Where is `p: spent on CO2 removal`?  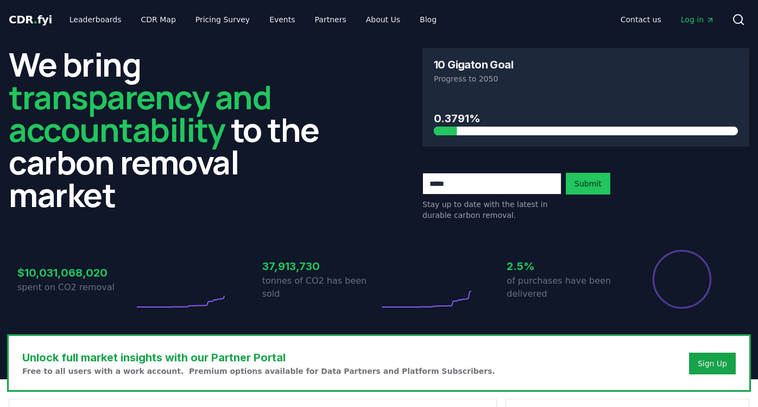 p: spent on CO2 removal is located at coordinates (75, 287).